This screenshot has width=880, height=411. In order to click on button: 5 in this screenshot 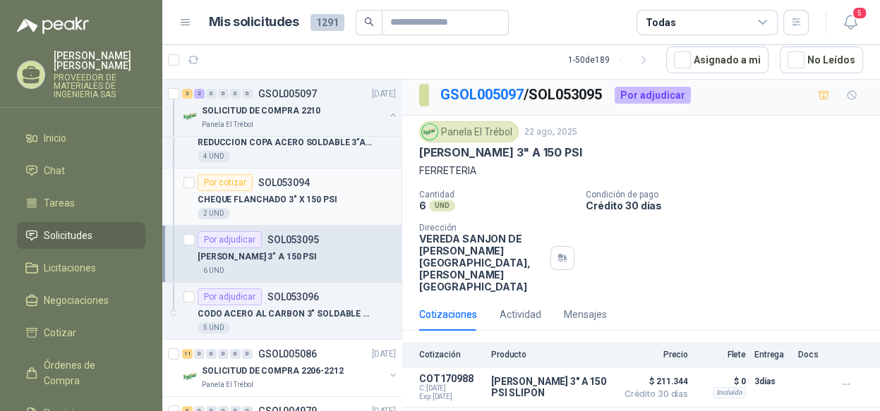, I will do `click(850, 23)`.